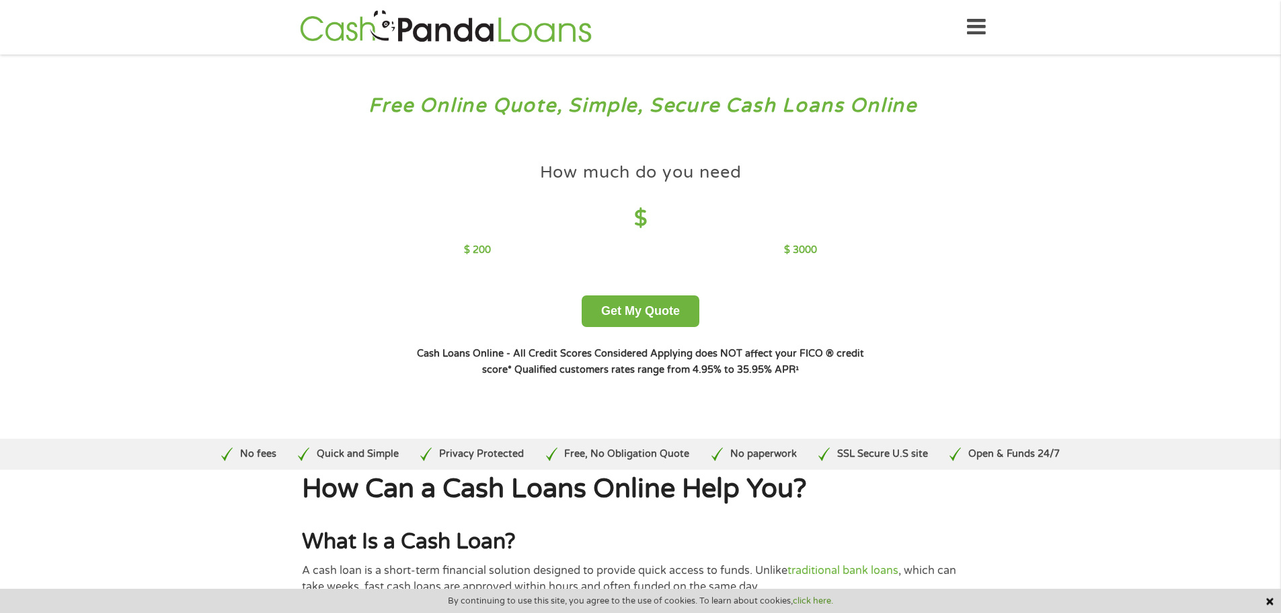 This screenshot has width=1281, height=613. Describe the element at coordinates (641, 172) in the screenshot. I see `h4: How much do you need` at that location.